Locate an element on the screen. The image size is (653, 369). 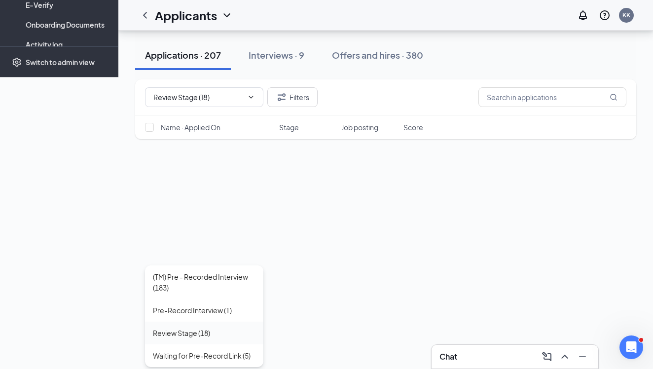
div: Pre-Record Interview (1) is located at coordinates (192, 310).